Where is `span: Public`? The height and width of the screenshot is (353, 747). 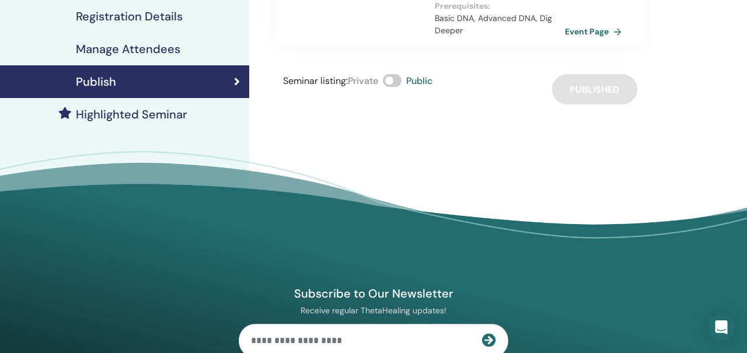 span: Public is located at coordinates (419, 80).